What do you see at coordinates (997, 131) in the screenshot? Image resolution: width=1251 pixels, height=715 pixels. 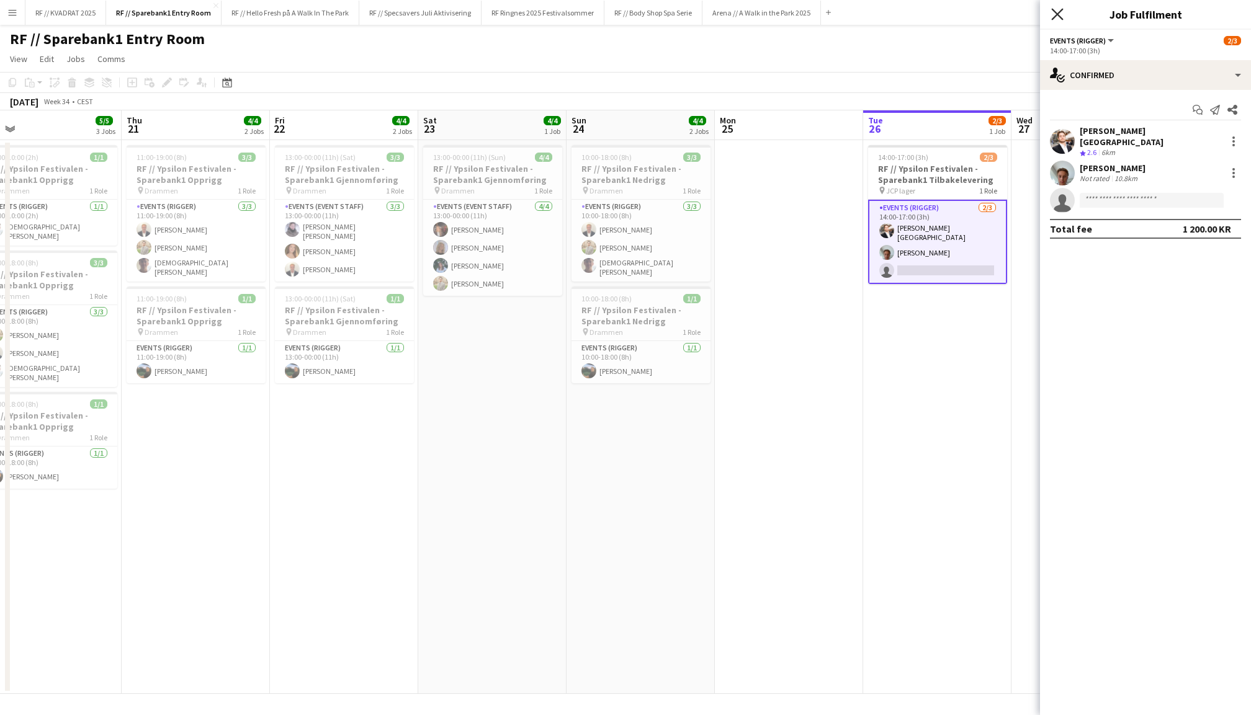 I see `div: 1 Job` at bounding box center [997, 131].